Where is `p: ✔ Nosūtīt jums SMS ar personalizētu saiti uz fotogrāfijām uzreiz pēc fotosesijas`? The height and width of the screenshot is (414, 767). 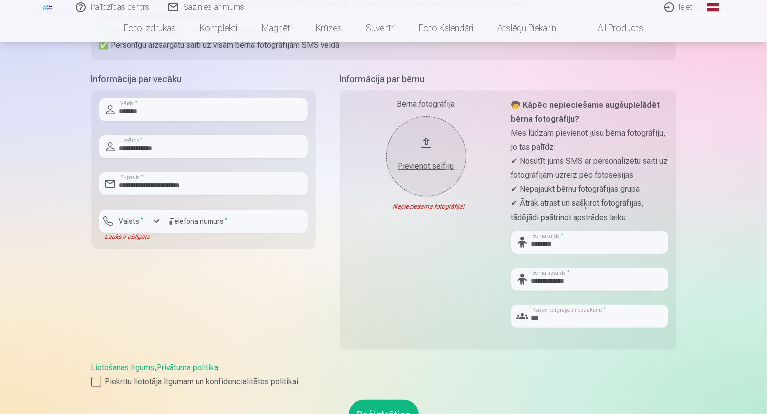
p: ✔ Nosūtīt jums SMS ar personalizētu saiti uz fotogrāfijām uzreiz pēc fotosesijas is located at coordinates (590, 168).